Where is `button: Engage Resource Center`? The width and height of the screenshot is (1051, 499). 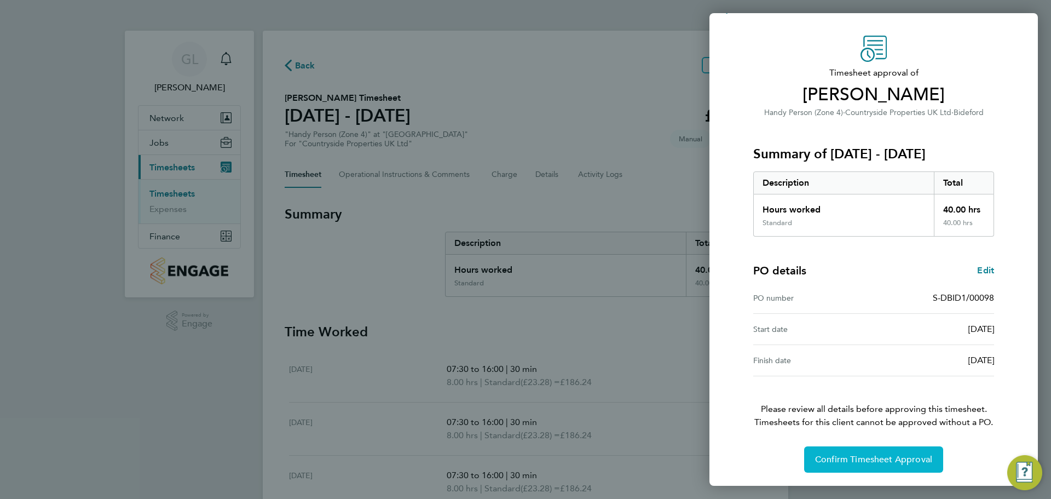
button: Engage Resource Center is located at coordinates (1024, 472).